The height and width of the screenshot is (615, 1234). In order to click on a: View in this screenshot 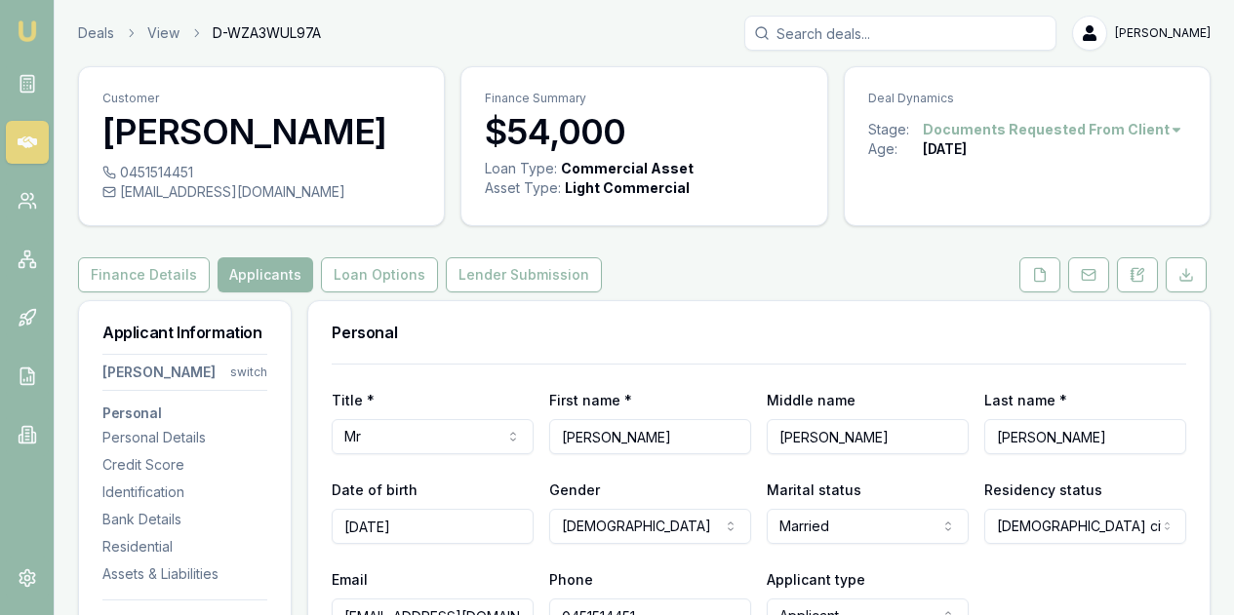, I will do `click(163, 33)`.